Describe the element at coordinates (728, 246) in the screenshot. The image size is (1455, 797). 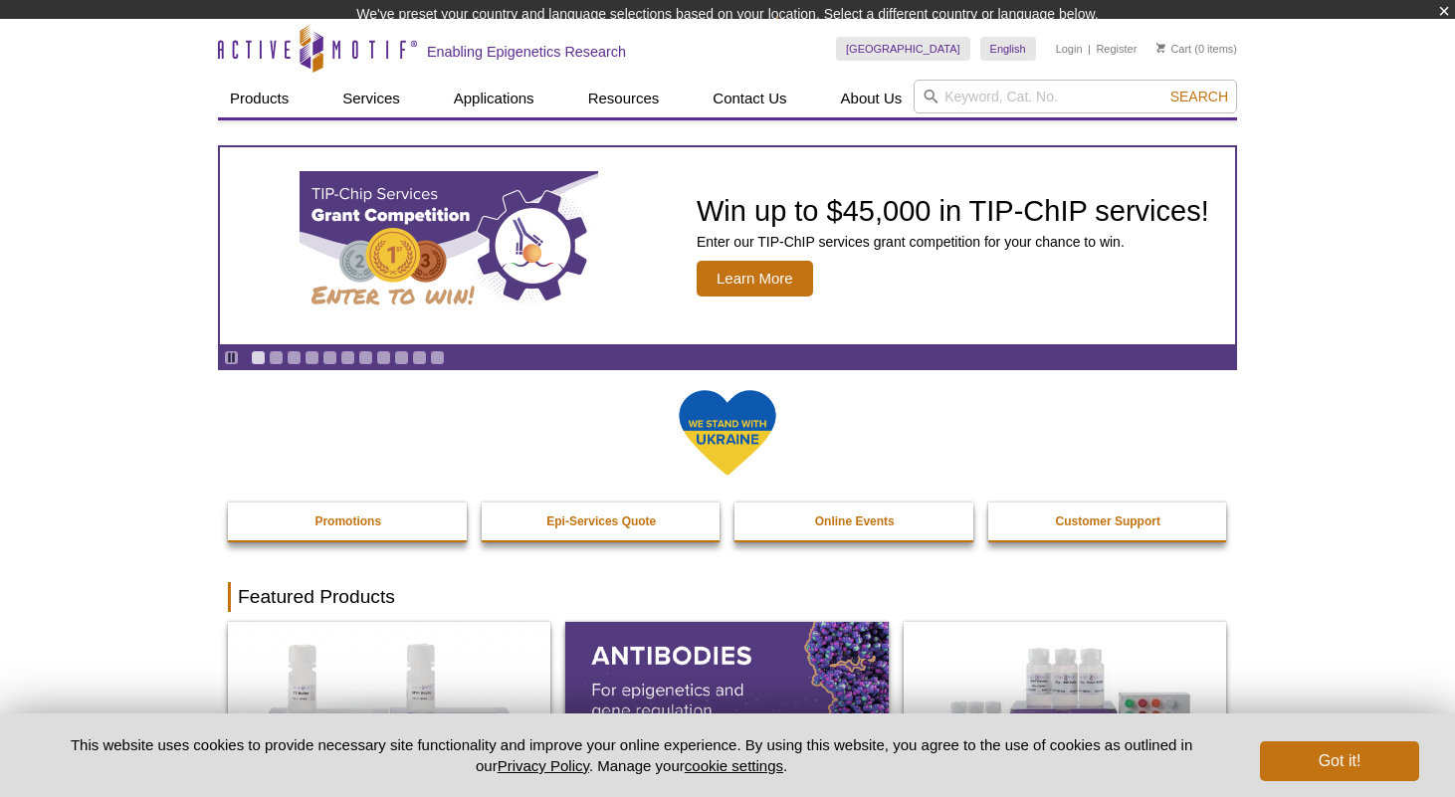
I see `article: TIP-ChIP Services Grant Competition` at that location.